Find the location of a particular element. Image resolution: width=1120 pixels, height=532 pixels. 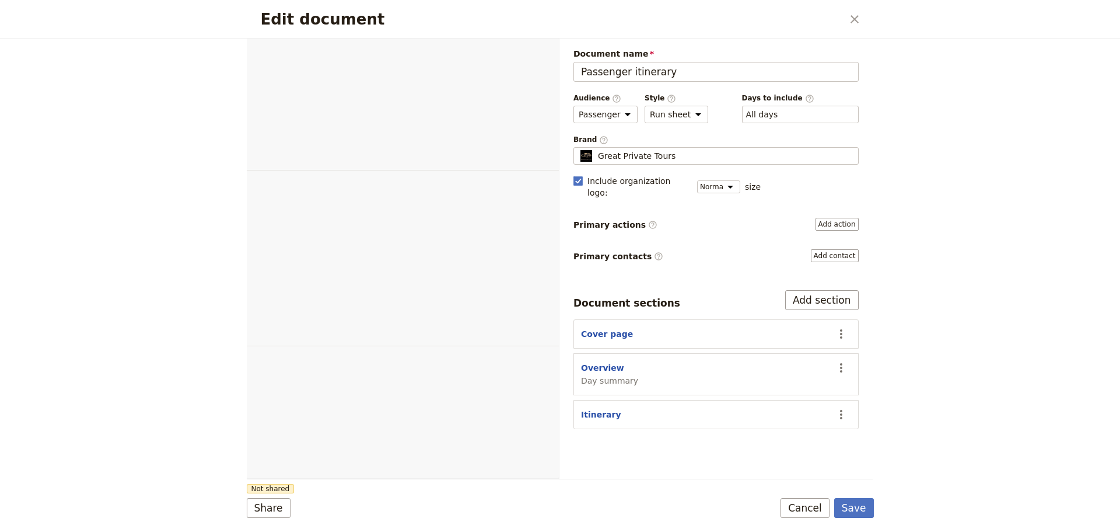

button: Days to include​Clear input is located at coordinates (762, 114).